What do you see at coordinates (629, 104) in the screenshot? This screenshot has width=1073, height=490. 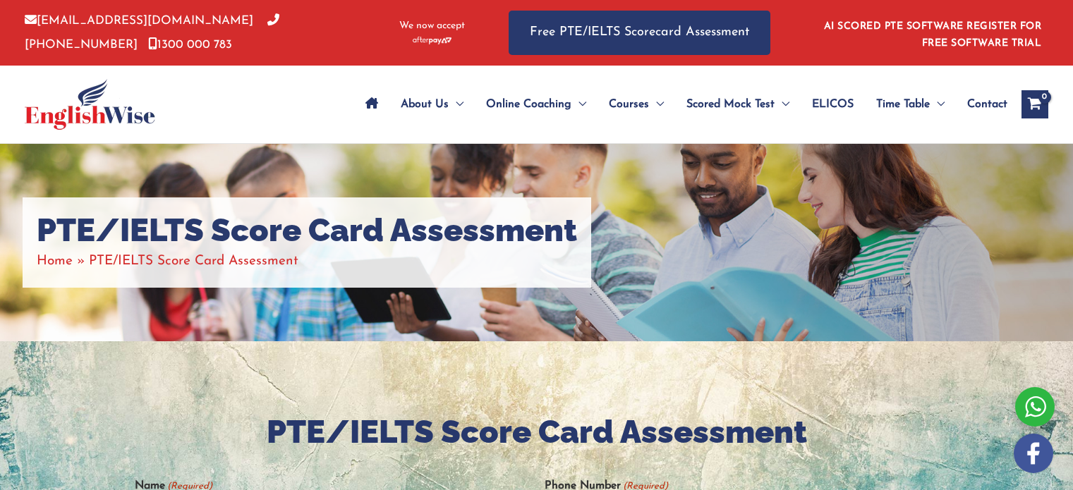 I see `span: Courses` at bounding box center [629, 104].